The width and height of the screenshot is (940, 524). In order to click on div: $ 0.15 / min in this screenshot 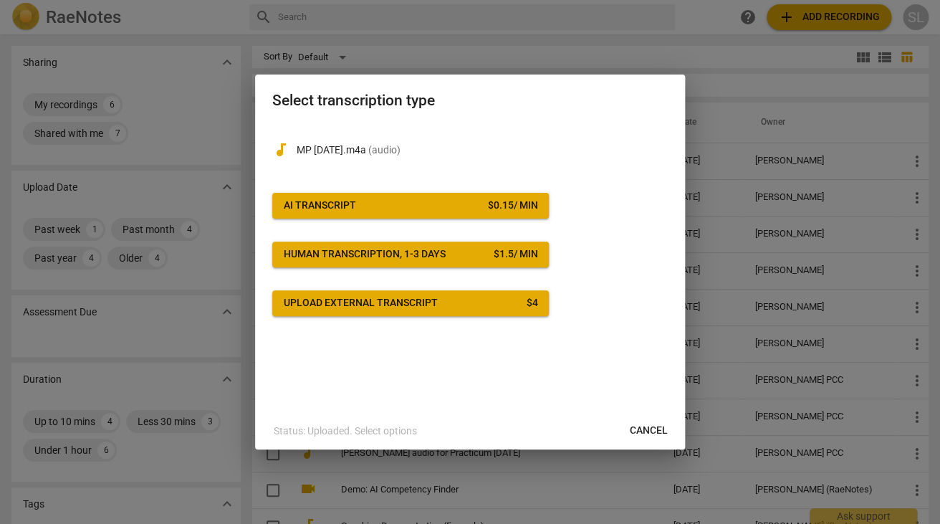, I will do `click(513, 206)`.